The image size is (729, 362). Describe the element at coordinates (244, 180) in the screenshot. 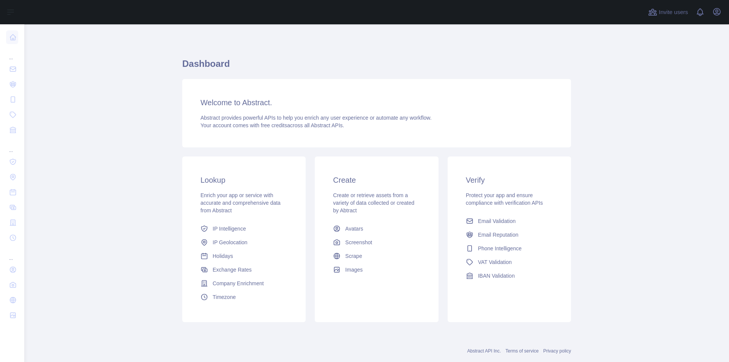

I see `h3: Lookup` at that location.